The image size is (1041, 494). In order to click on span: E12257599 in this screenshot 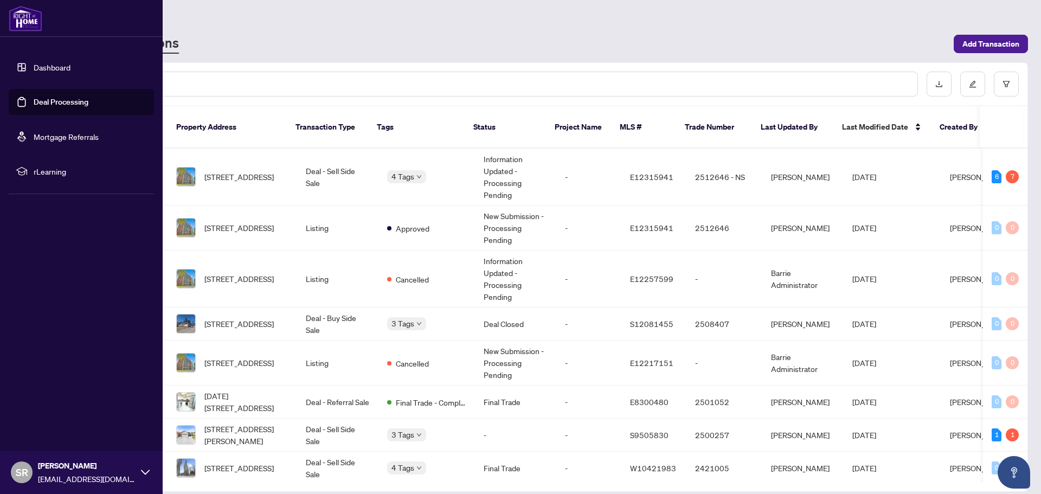, I will do `click(652, 279)`.